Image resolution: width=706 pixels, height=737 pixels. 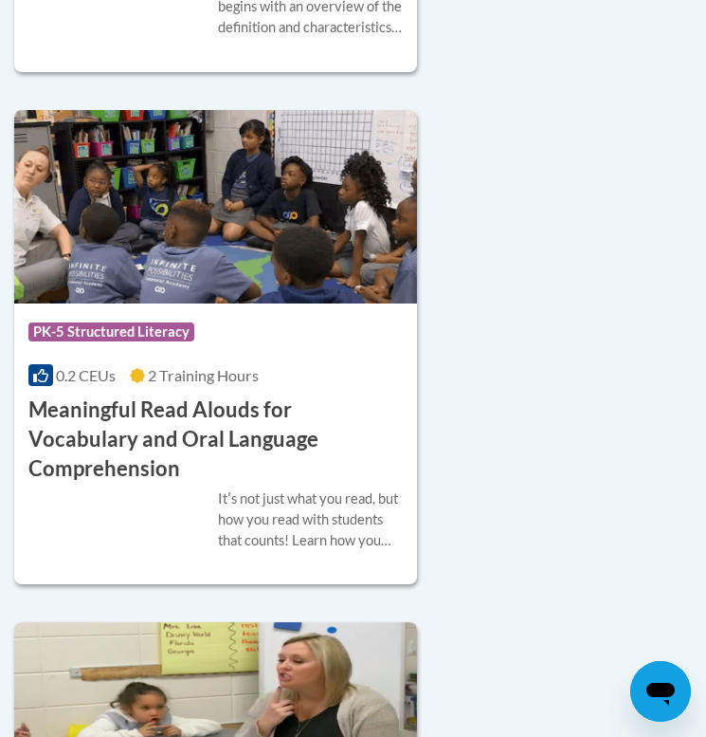 I want to click on div: Itʹs not just what you read, but how you read with students that counts! Learn how you can make y..., so click(x=310, y=519).